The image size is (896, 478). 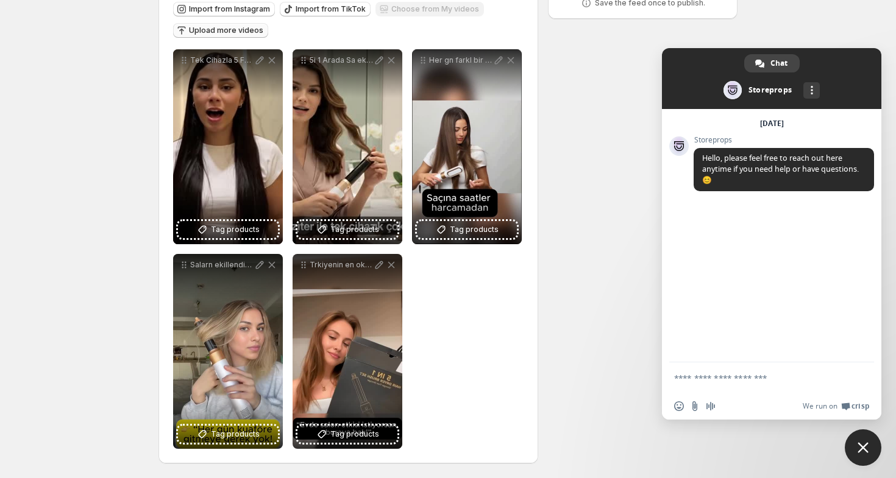 What do you see at coordinates (695, 406) in the screenshot?
I see `span: Send a file` at bounding box center [695, 406].